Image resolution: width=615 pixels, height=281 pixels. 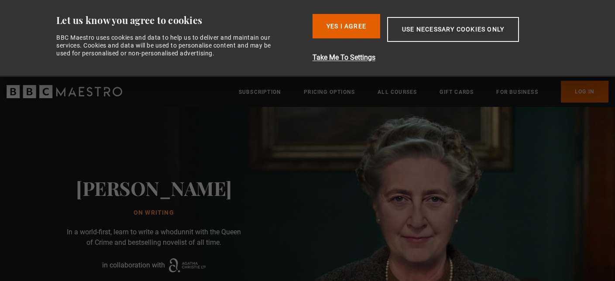 What do you see at coordinates (134, 265) in the screenshot?
I see `p: in collaboration with` at bounding box center [134, 265].